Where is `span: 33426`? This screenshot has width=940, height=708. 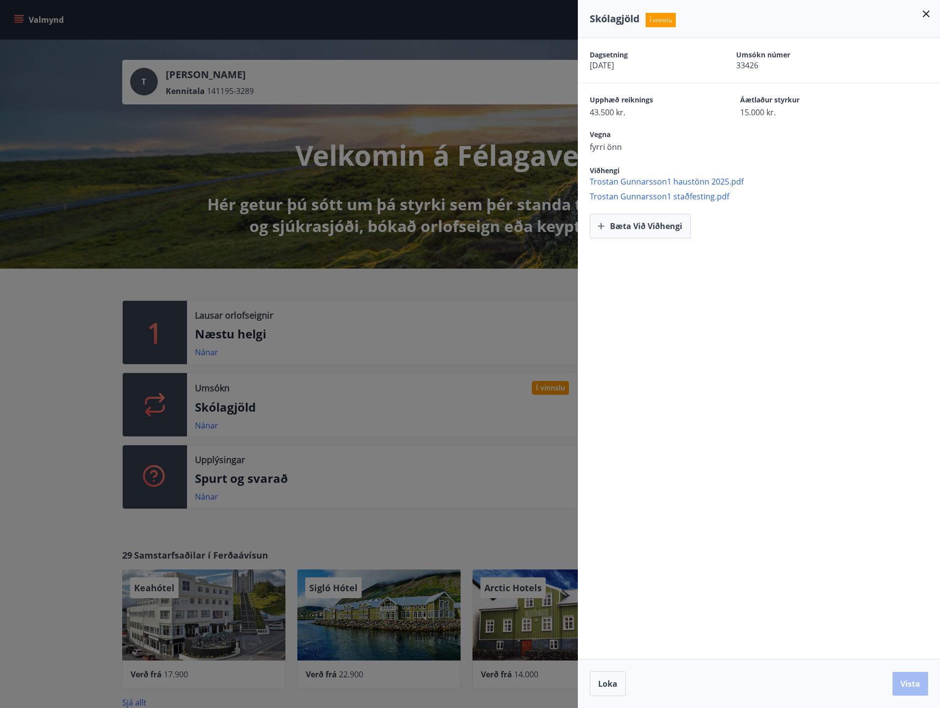
span: 33426 is located at coordinates (792, 65).